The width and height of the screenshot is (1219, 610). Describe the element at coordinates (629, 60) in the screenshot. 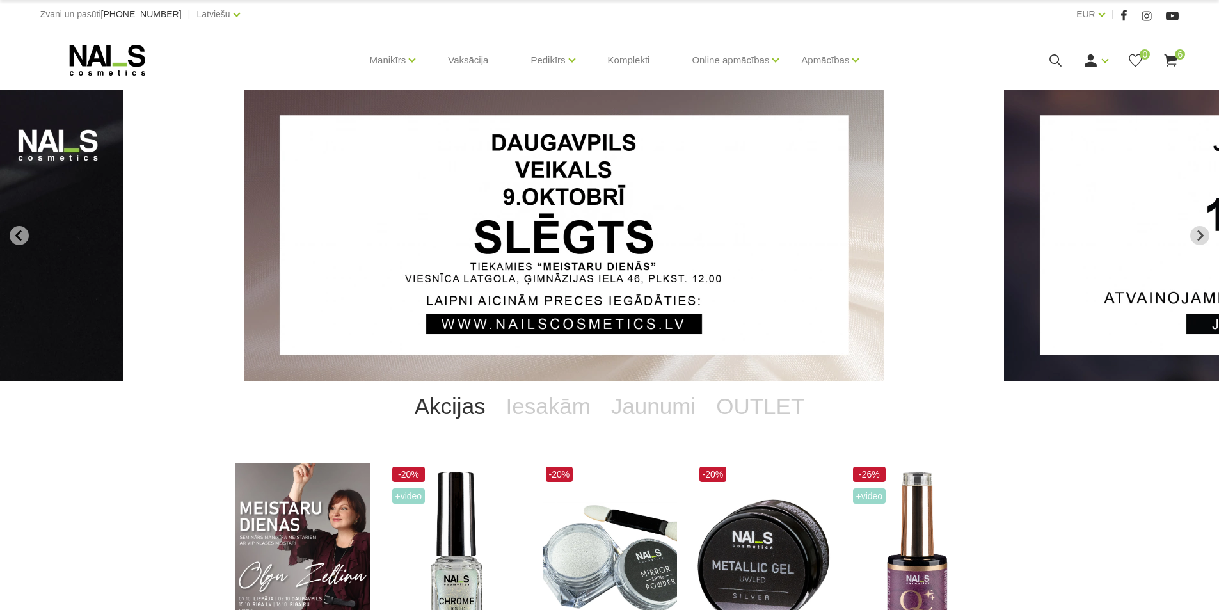

I see `a: Komplekti` at that location.